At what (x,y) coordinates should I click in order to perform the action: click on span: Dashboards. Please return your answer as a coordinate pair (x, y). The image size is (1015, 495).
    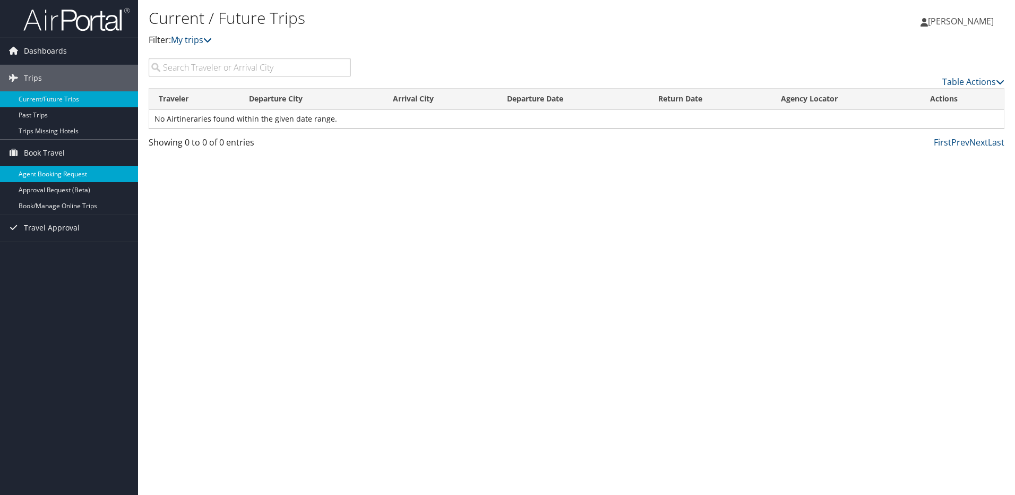
    Looking at the image, I should click on (45, 51).